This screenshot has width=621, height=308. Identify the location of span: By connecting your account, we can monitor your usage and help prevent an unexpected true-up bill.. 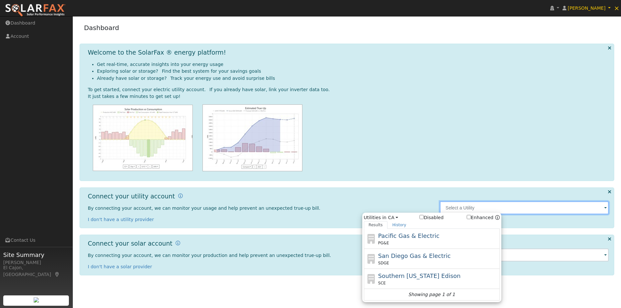
(204, 208).